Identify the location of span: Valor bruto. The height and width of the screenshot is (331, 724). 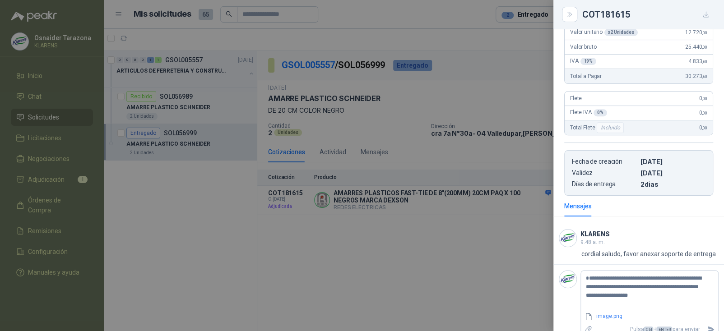
(583, 47).